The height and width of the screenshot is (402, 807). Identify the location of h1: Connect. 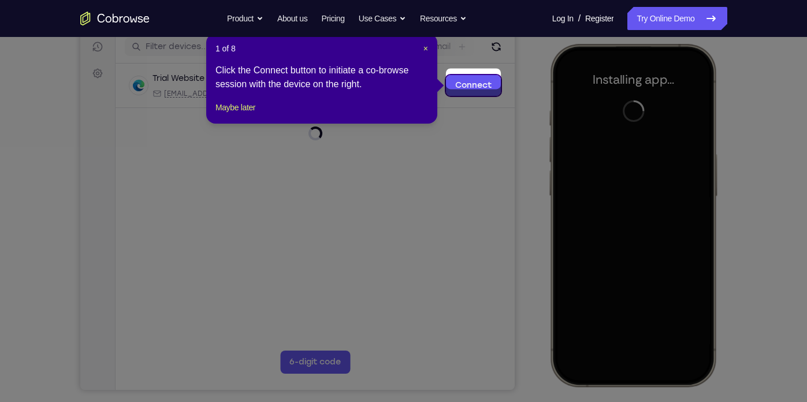
(76, 16).